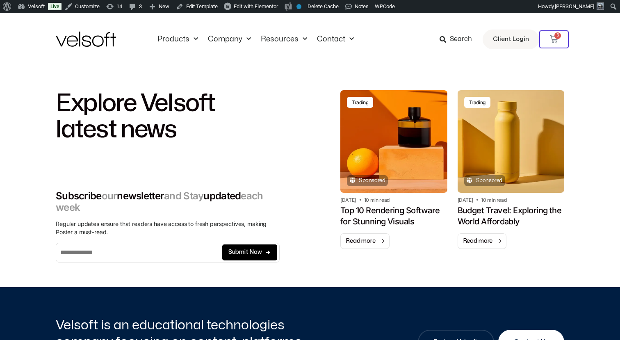 Image resolution: width=620 pixels, height=340 pixels. What do you see at coordinates (160, 201) in the screenshot?
I see `span: each week` at bounding box center [160, 201].